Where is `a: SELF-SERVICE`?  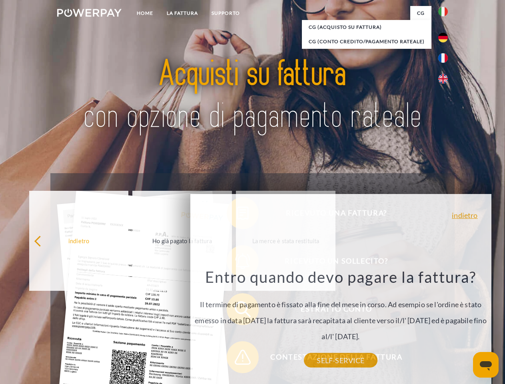
a: SELF-SERVICE is located at coordinates (341, 361).